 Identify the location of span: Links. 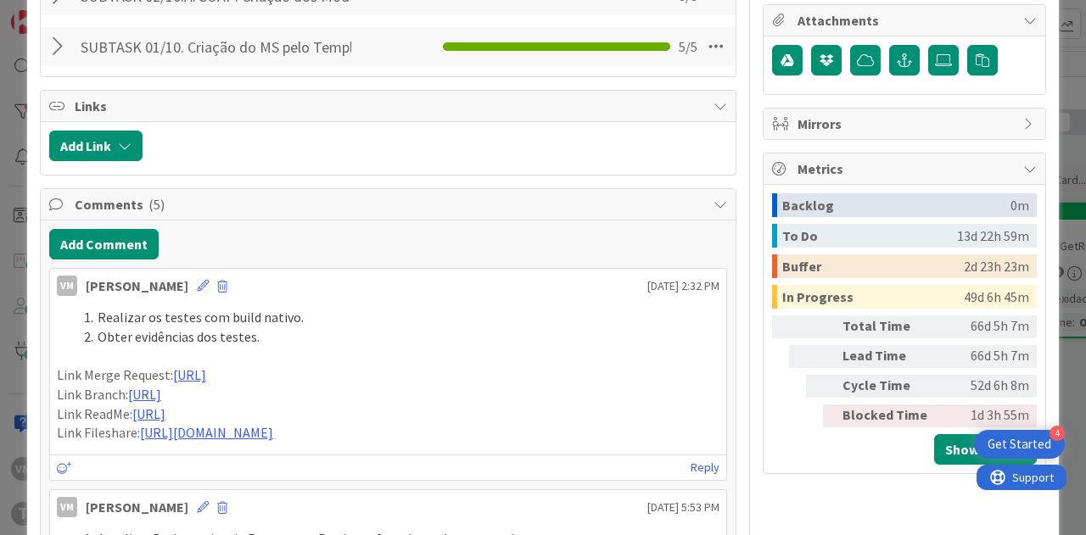
(389, 106).